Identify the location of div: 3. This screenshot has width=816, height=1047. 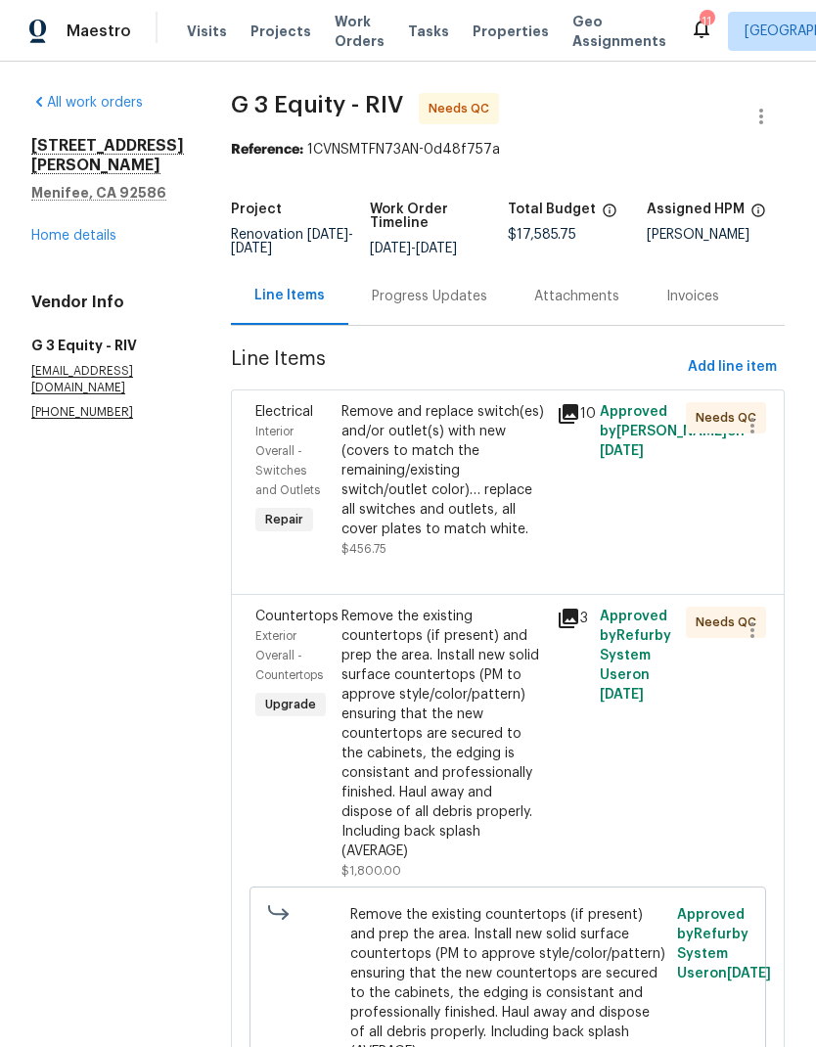
(572, 618).